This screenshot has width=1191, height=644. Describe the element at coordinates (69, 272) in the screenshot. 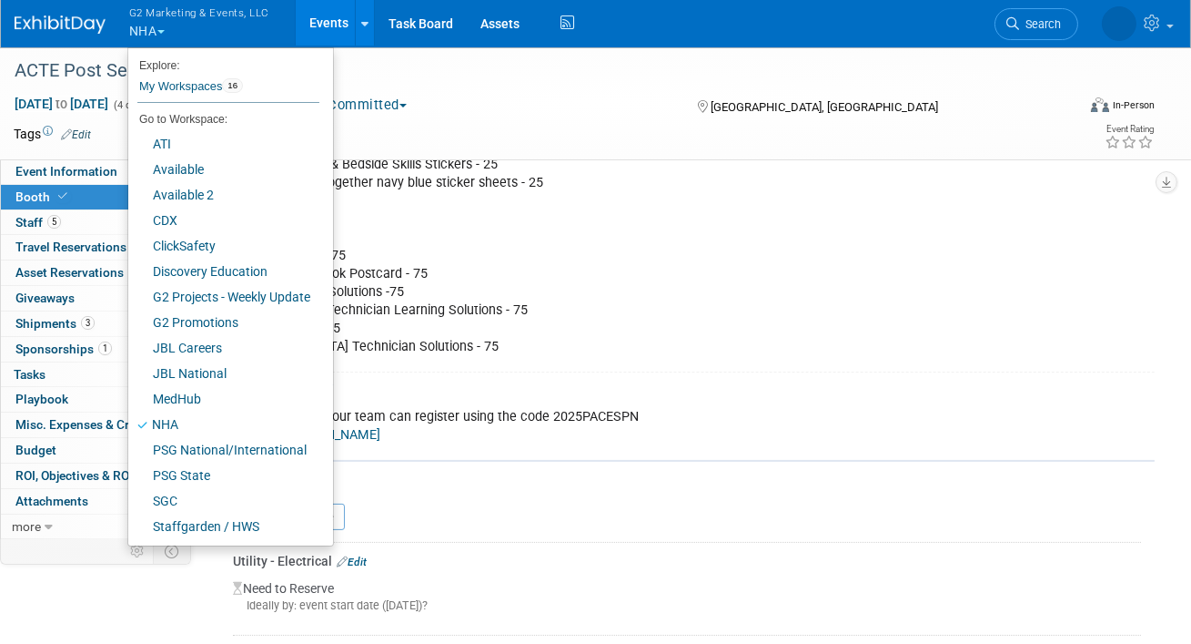

I see `span: Asset Reservations` at that location.